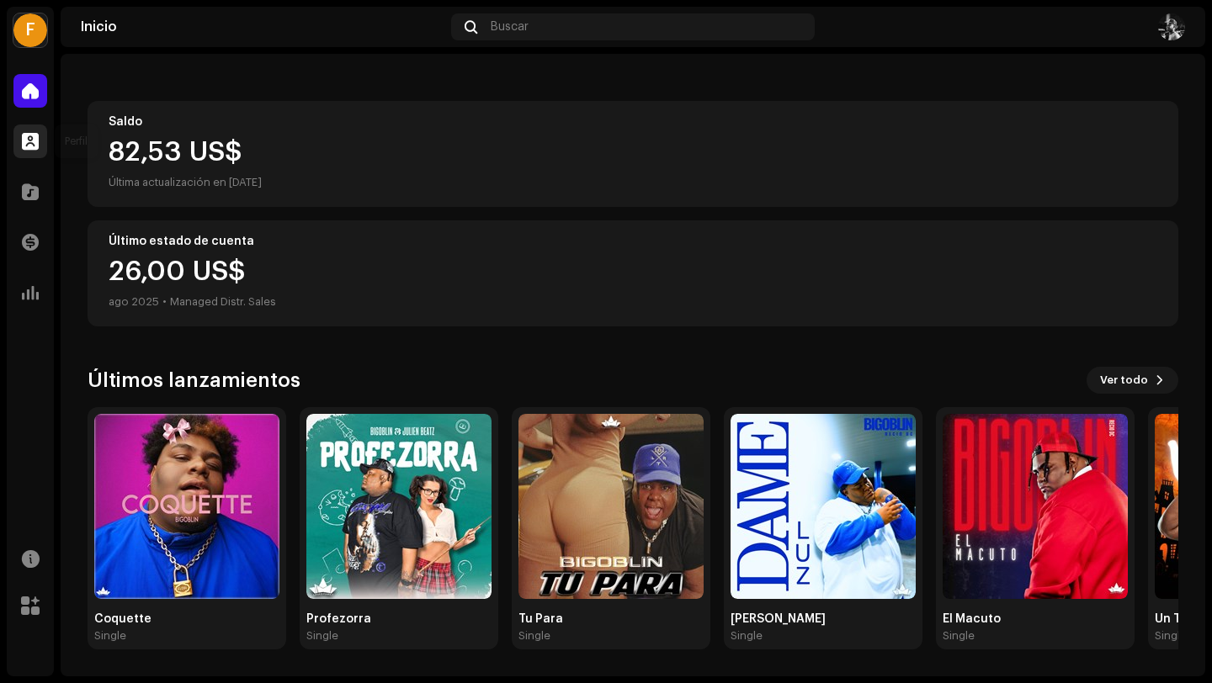  Describe the element at coordinates (223, 302) in the screenshot. I see `div: Managed Distr. Sales` at that location.